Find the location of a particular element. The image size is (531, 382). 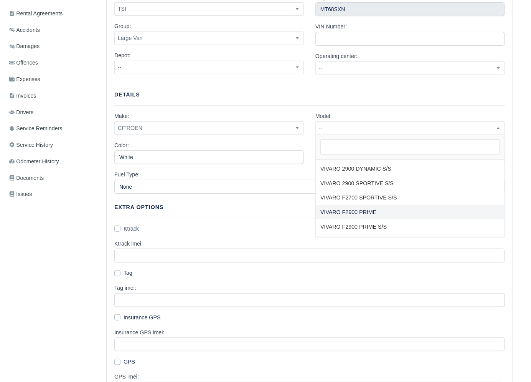

a: Drivers is located at coordinates (50, 112).